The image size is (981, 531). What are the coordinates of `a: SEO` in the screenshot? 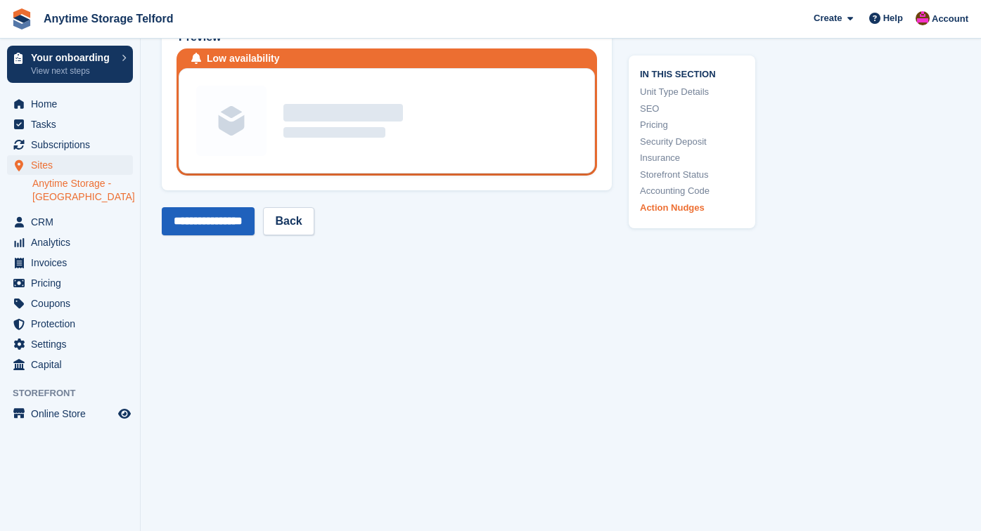 It's located at (692, 108).